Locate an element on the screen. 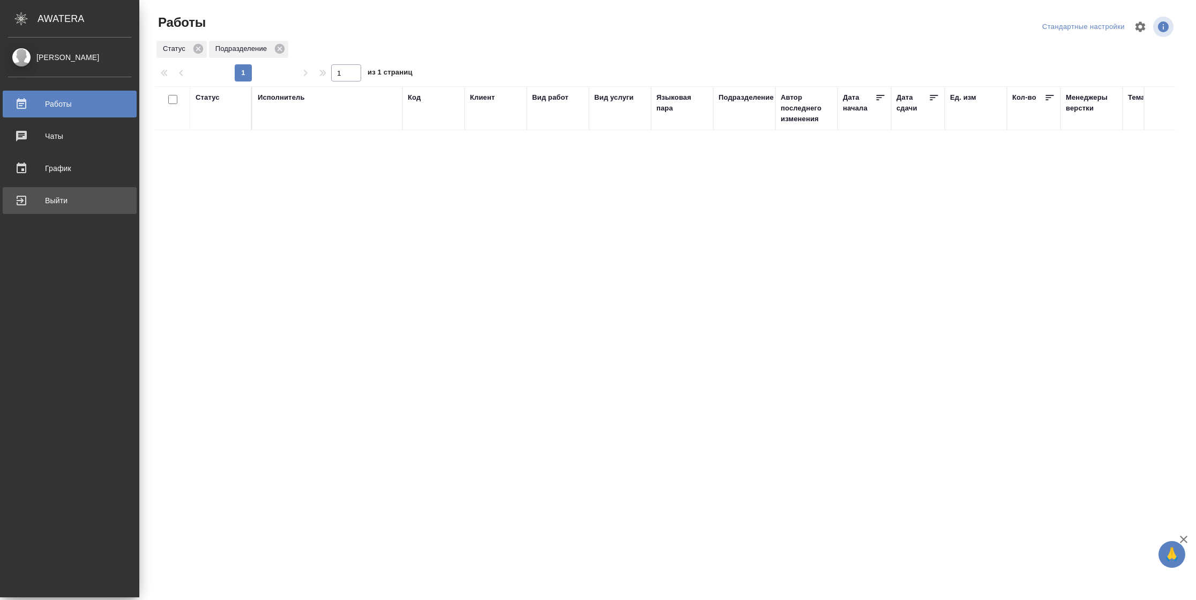 Image resolution: width=1196 pixels, height=600 pixels. a: Работы is located at coordinates (70, 104).